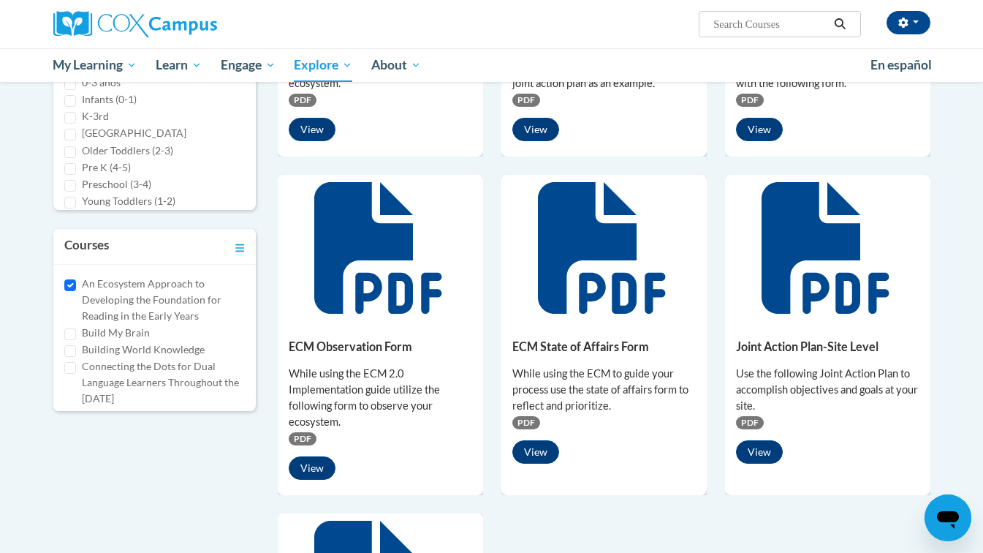 The image size is (983, 553). I want to click on label: Infants (0-1), so click(109, 99).